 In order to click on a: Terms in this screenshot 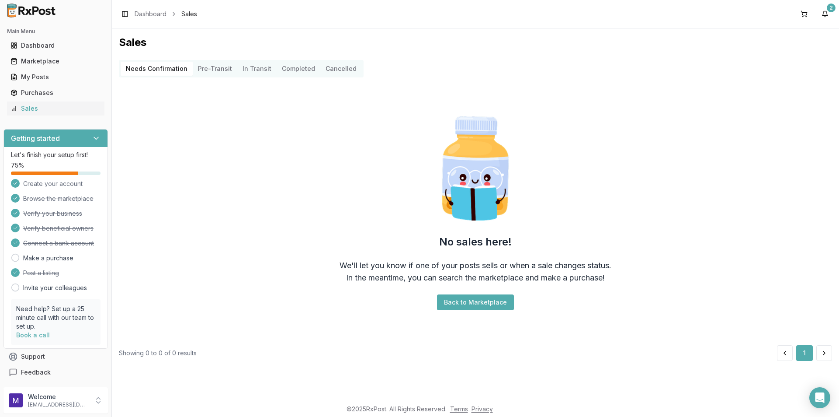, I will do `click(459, 408)`.